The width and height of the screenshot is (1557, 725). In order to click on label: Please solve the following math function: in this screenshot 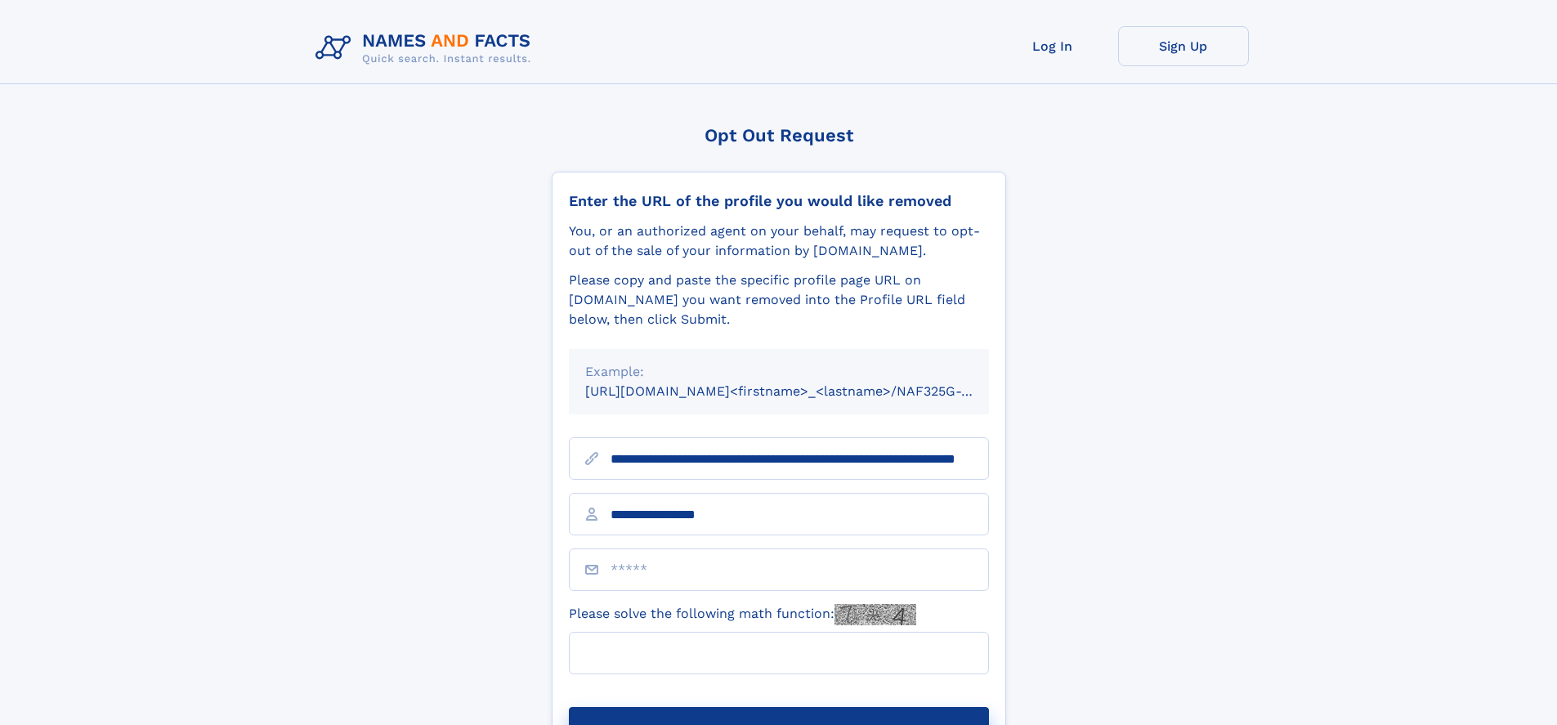, I will do `click(742, 615)`.